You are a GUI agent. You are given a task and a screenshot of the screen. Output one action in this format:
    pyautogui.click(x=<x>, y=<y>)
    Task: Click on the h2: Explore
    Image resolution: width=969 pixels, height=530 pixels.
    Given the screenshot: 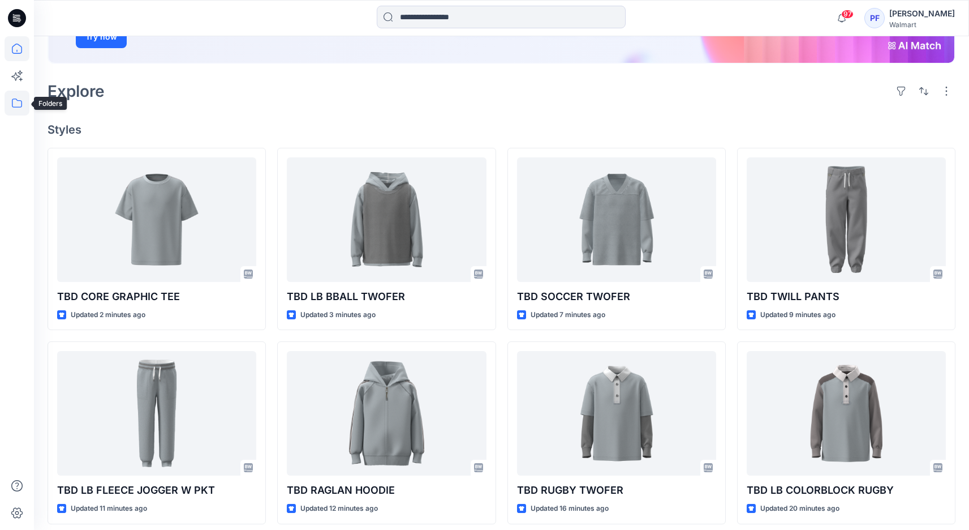 What is the action you would take?
    pyautogui.click(x=76, y=91)
    